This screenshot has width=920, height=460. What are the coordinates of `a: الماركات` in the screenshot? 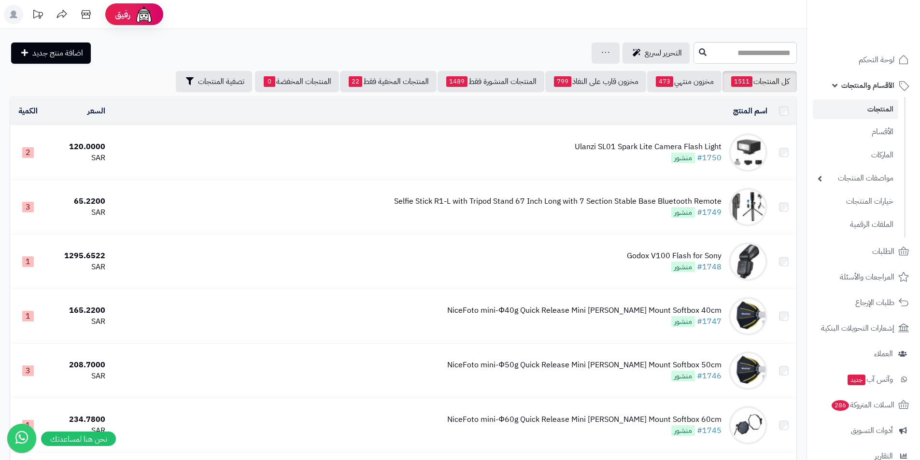 It's located at (856, 155).